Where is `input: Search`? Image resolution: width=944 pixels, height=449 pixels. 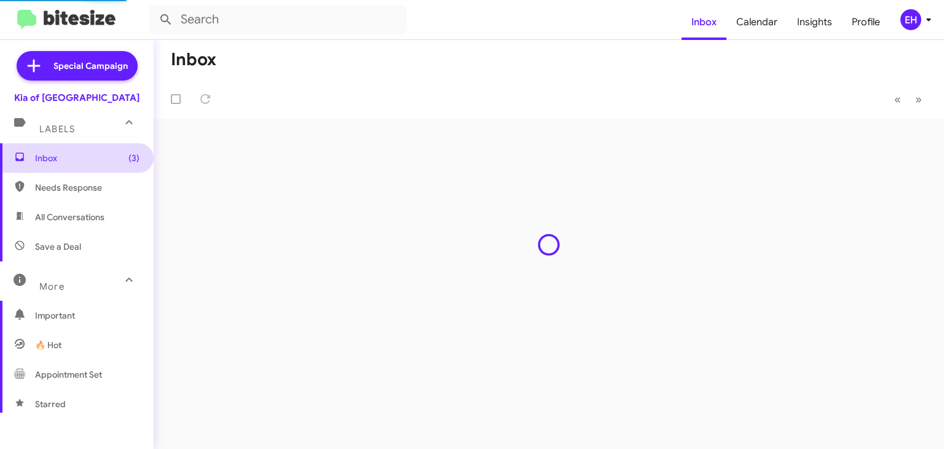
input: Search is located at coordinates (278, 20).